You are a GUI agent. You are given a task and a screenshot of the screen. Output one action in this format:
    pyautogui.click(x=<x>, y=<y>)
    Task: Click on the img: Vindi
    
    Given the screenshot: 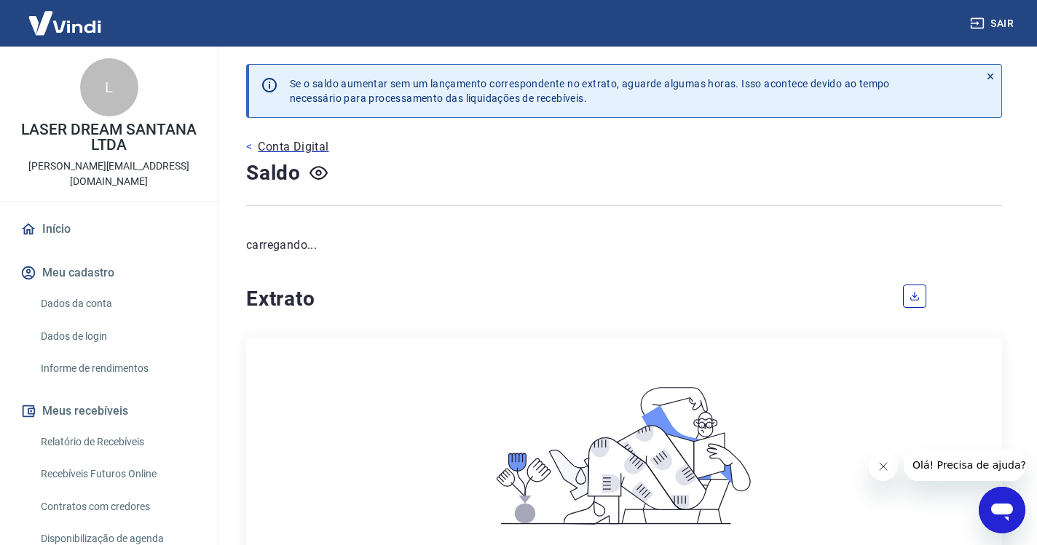 What is the action you would take?
    pyautogui.click(x=65, y=23)
    